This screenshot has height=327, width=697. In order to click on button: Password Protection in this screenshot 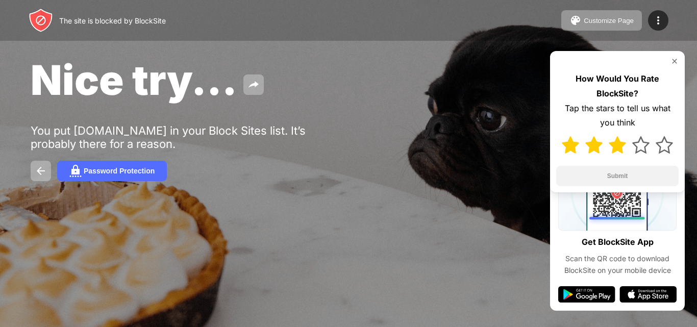, I will do `click(112, 171)`.